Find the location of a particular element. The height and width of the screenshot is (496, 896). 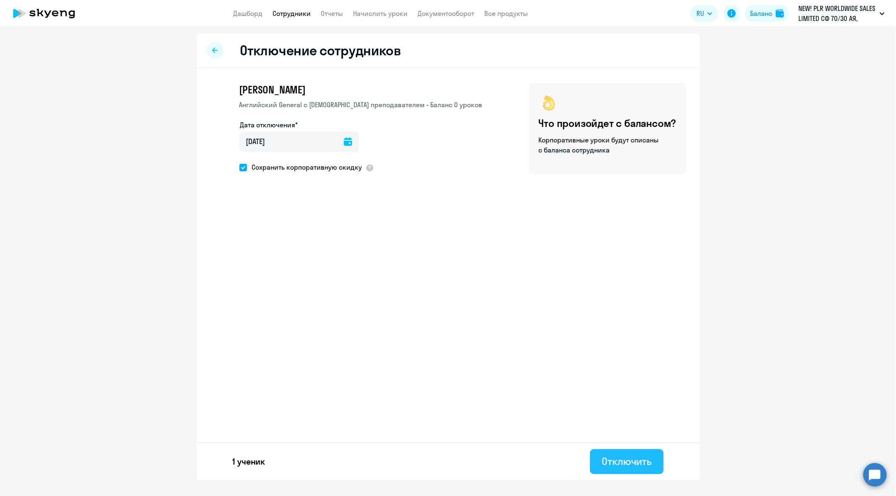

button: Балансbalance is located at coordinates (767, 13).